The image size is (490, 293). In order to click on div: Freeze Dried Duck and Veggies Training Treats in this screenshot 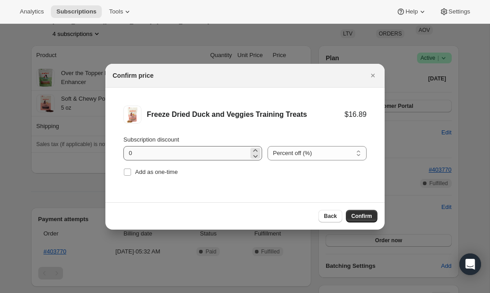, I will do `click(245, 115)`.